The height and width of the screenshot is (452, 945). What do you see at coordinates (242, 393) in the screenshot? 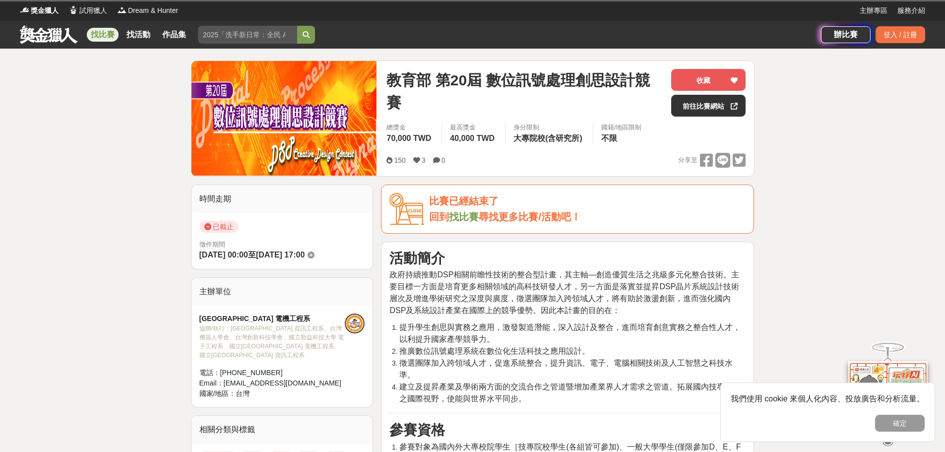
I see `span: 台灣` at bounding box center [242, 393].